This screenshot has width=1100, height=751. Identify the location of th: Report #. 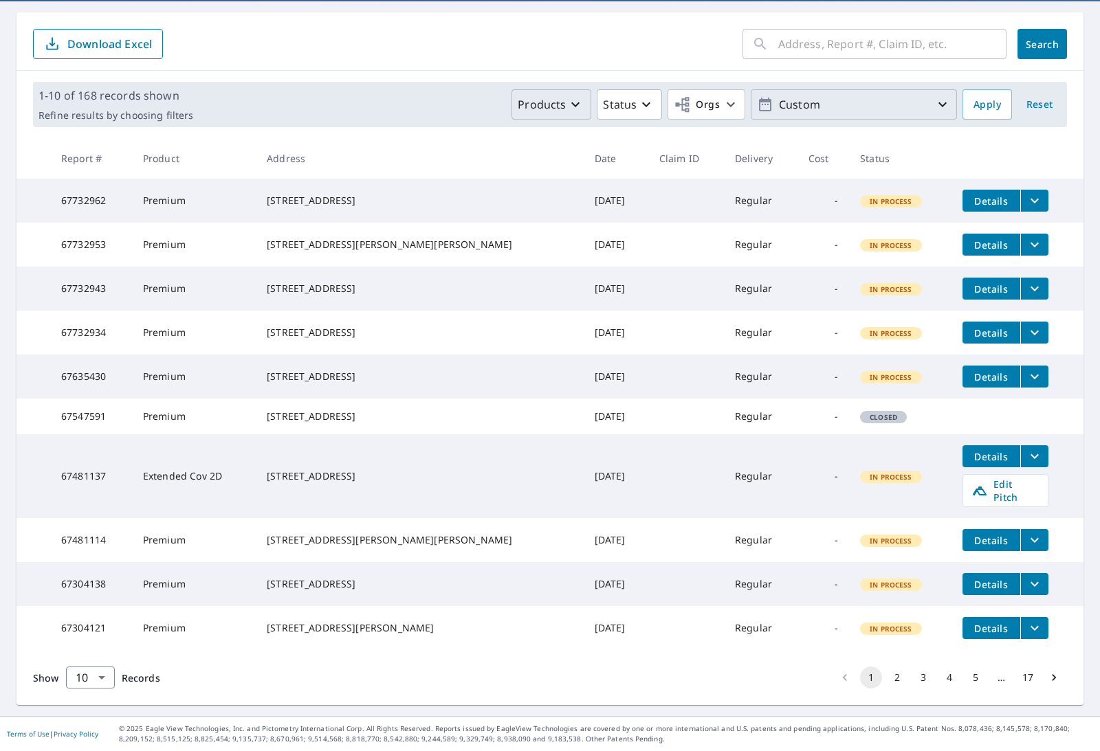
(91, 158).